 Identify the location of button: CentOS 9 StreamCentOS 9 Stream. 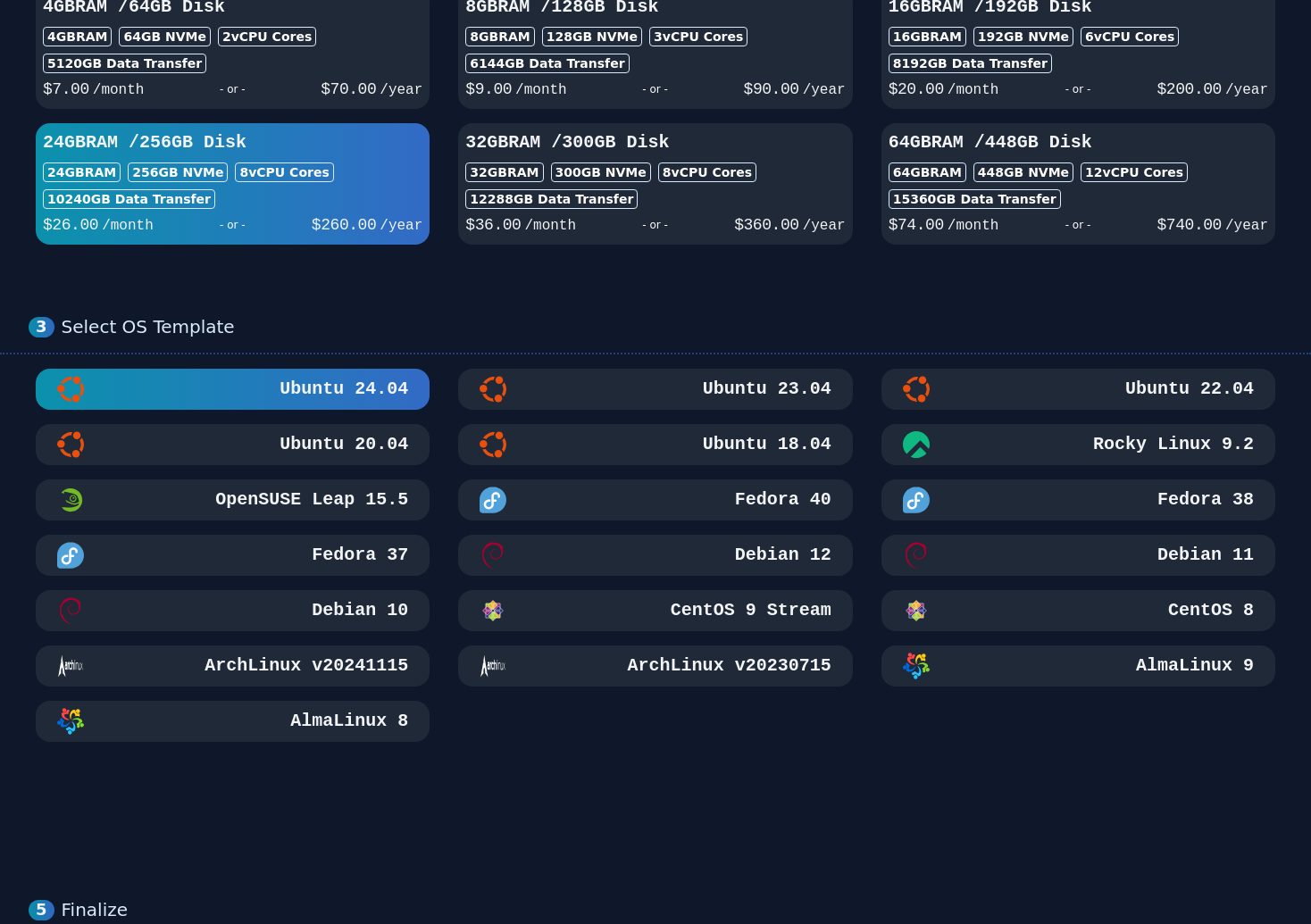
(655, 611).